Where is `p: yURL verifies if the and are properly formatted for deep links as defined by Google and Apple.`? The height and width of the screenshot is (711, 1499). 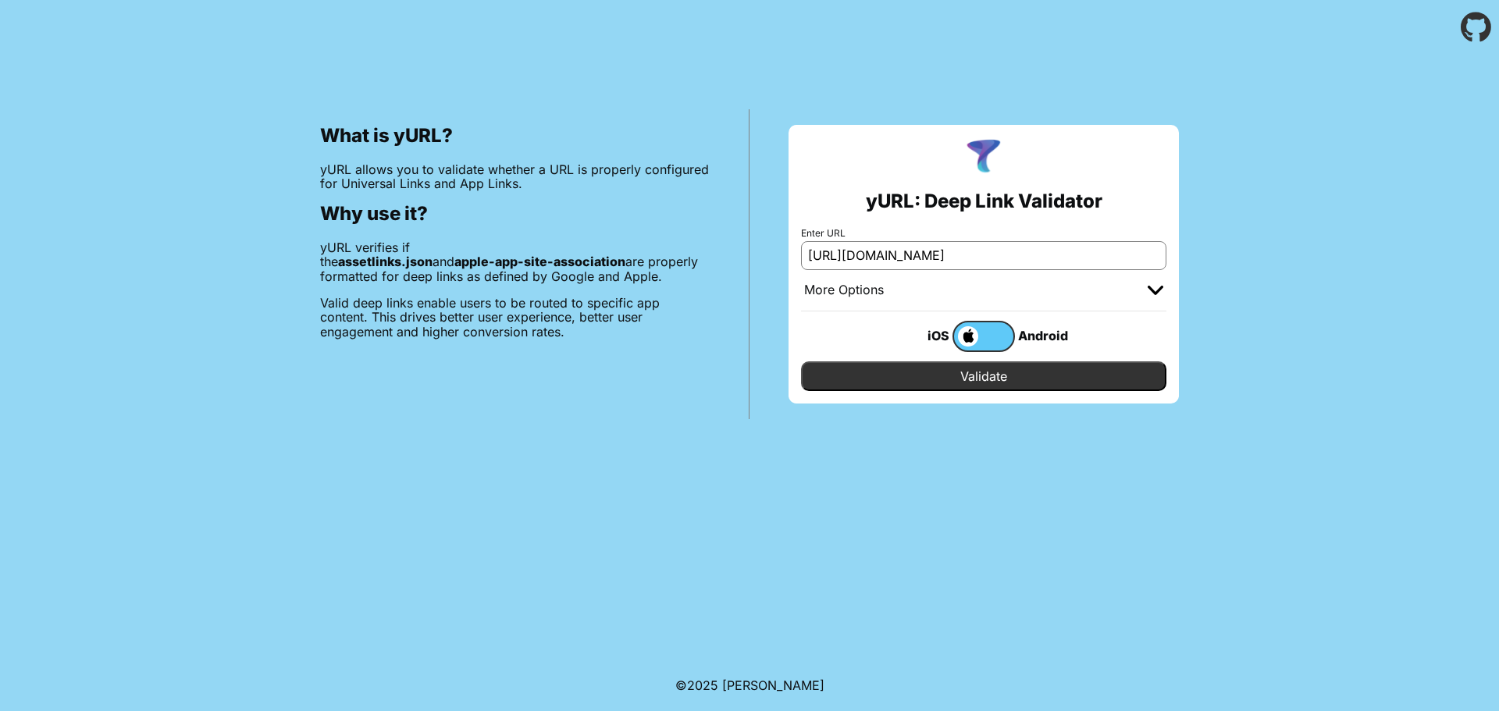
p: yURL verifies if the and are properly formatted for deep links as defined by Google and Apple. is located at coordinates (514, 262).